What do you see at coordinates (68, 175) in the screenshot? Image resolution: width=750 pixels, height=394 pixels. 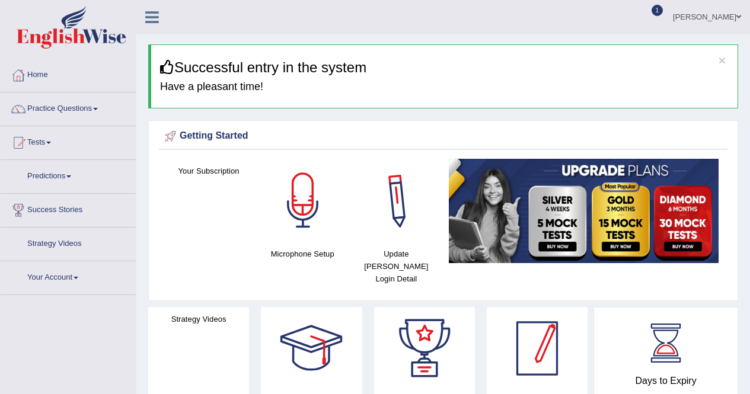 I see `a: Predictions` at bounding box center [68, 175].